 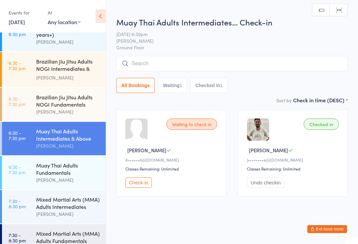 I want to click on button: All Bookings, so click(x=136, y=86).